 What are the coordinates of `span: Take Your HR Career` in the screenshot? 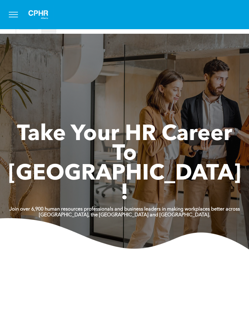 It's located at (125, 135).